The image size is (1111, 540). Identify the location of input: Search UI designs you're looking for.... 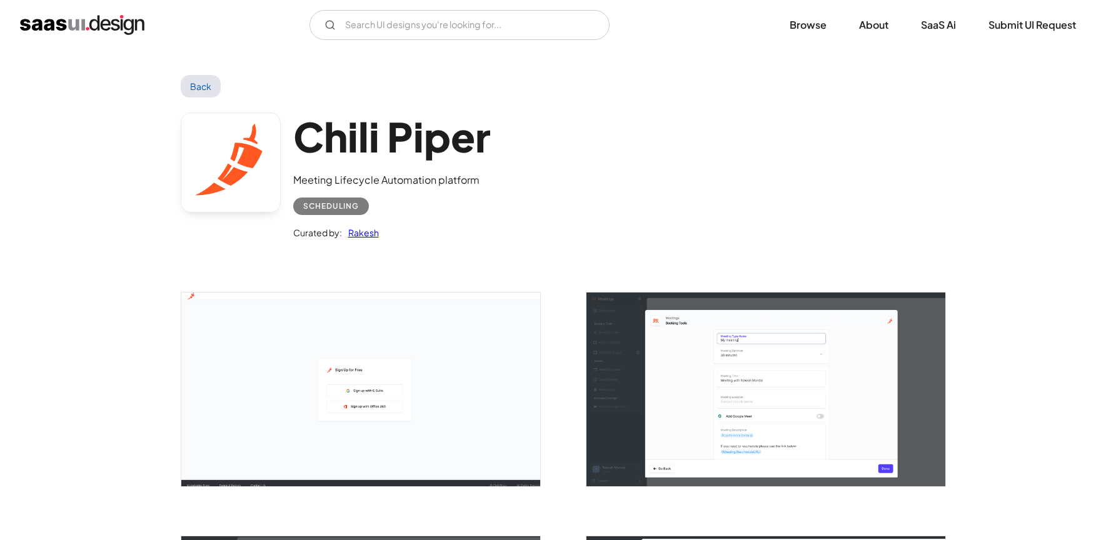
(459, 25).